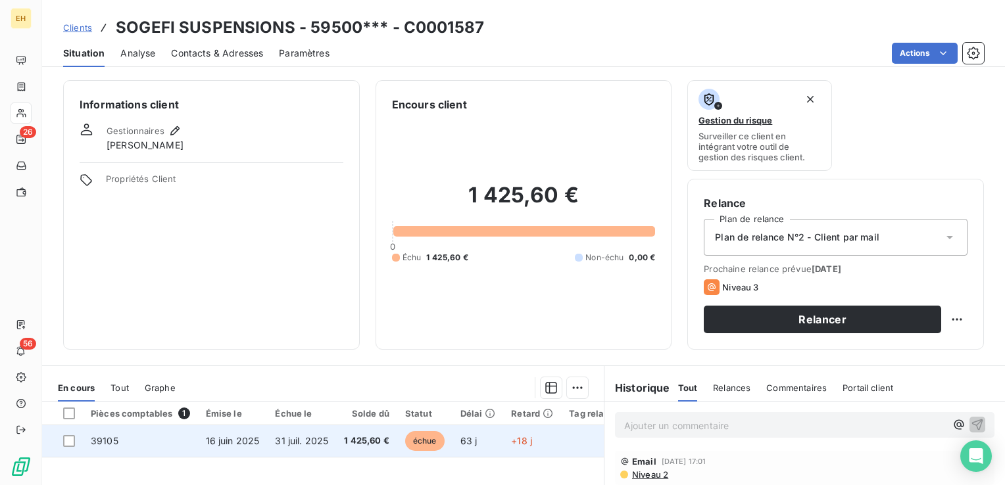  I want to click on span: 26, so click(28, 132).